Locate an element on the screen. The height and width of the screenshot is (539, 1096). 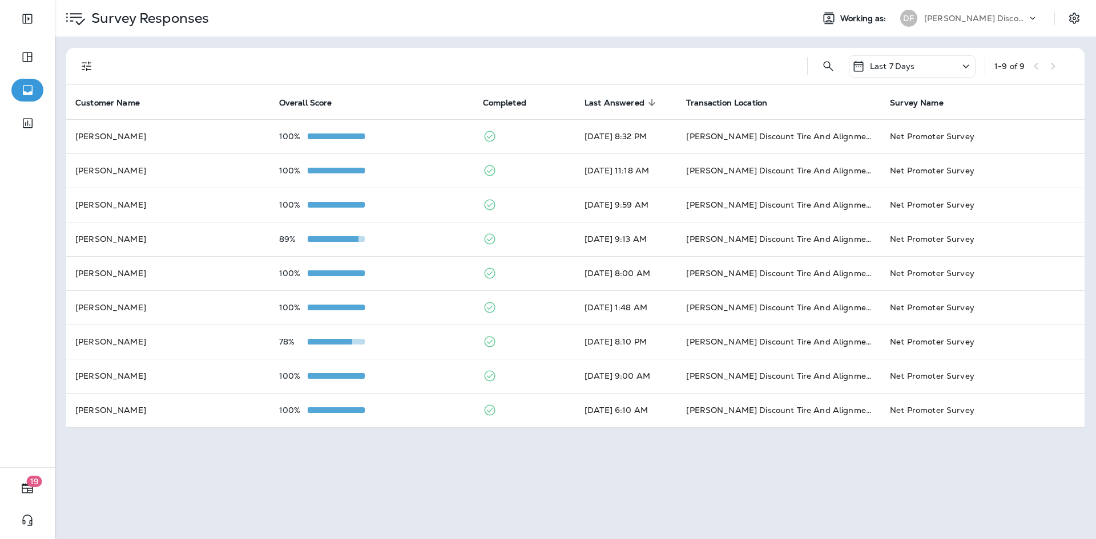
button: 19 is located at coordinates (27, 488).